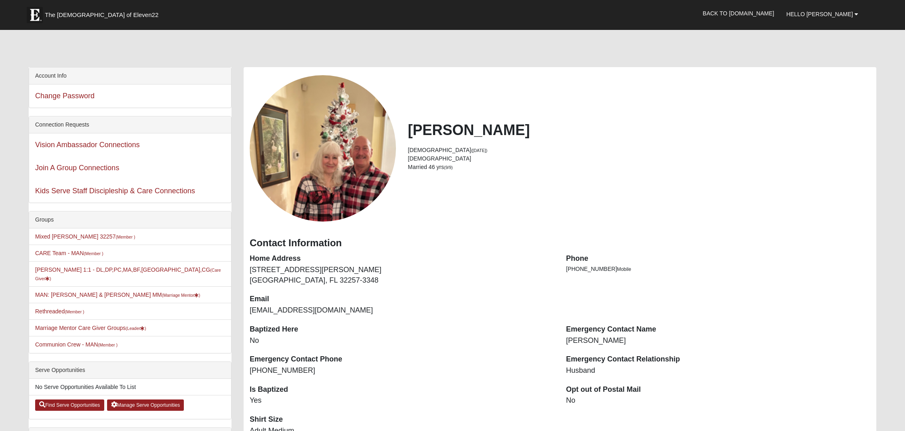  Describe the element at coordinates (718, 371) in the screenshot. I see `dd: Husband` at that location.